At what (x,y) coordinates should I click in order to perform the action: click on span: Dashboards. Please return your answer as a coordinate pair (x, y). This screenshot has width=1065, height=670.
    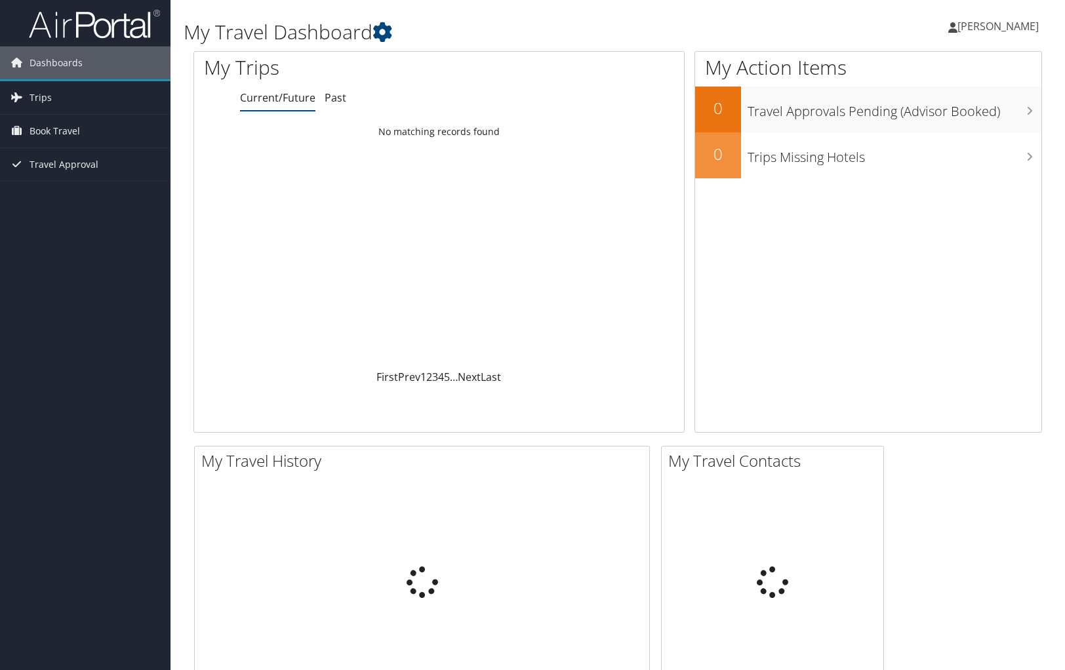
    Looking at the image, I should click on (56, 63).